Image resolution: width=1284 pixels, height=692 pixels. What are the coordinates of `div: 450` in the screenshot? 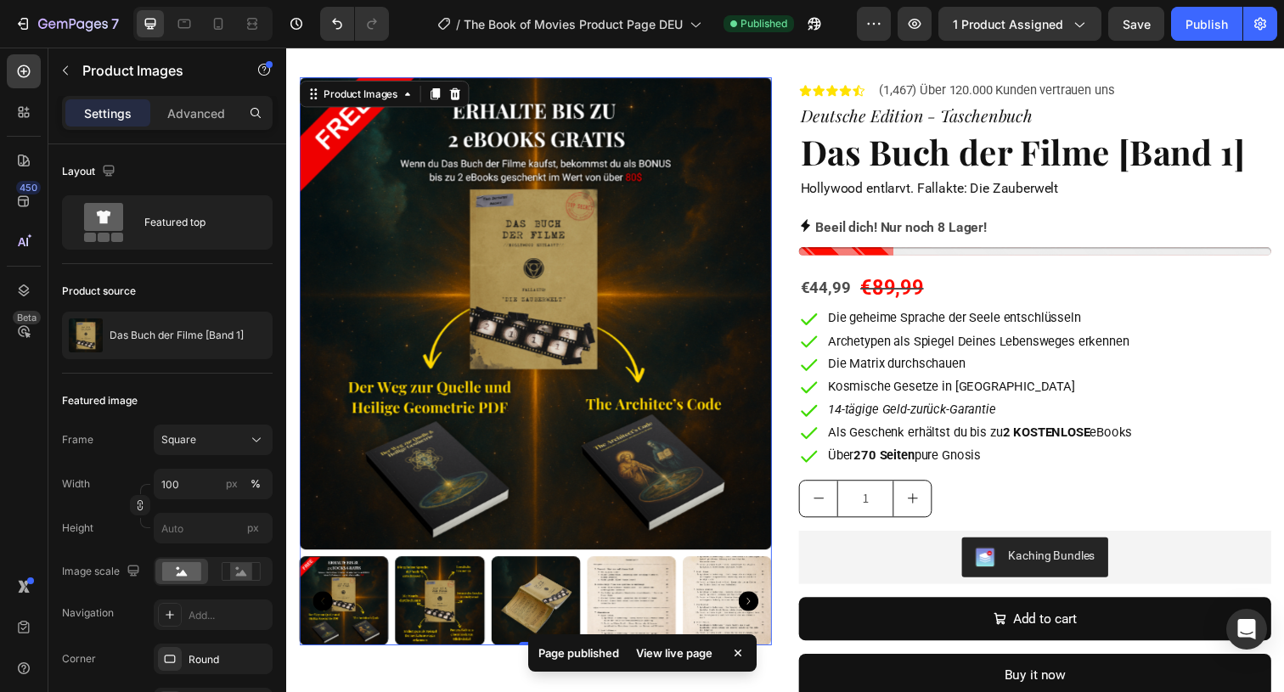 It's located at (28, 188).